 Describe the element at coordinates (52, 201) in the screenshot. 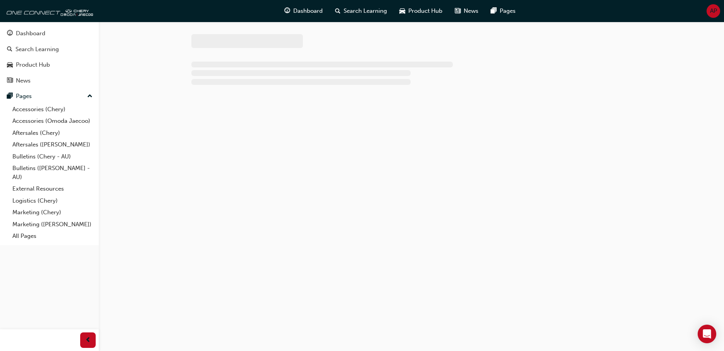

I see `a: Logistics (Chery)` at that location.